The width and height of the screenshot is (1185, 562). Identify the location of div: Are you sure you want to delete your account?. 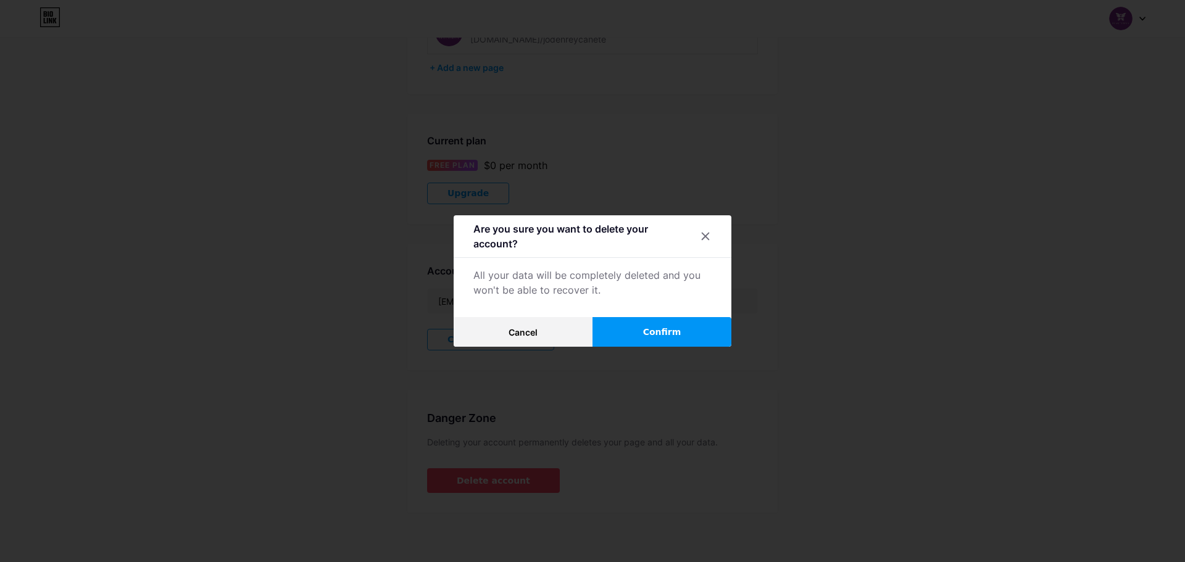
(584, 236).